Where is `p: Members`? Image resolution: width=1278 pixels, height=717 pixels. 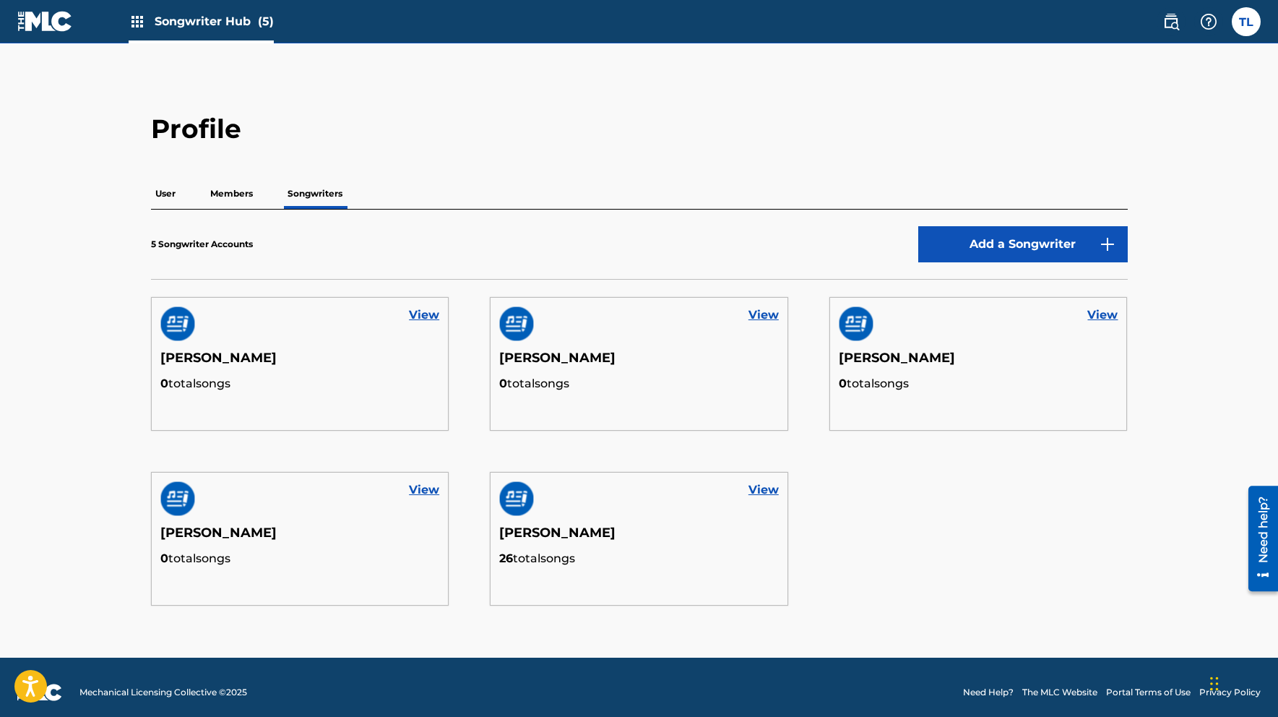
p: Members is located at coordinates (231, 194).